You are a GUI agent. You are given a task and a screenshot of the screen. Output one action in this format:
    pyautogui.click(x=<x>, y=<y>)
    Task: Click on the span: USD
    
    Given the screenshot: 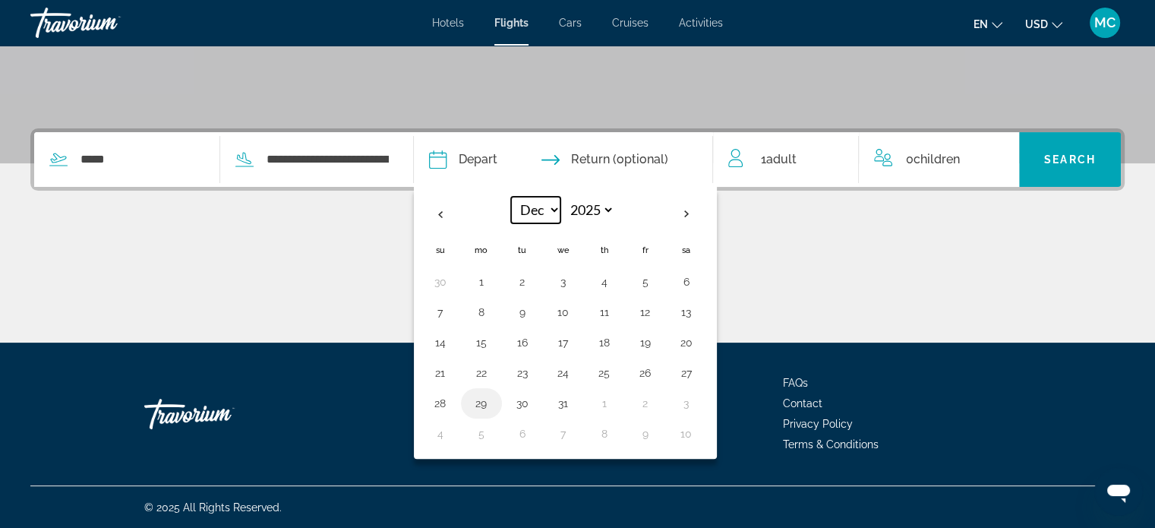 What is the action you would take?
    pyautogui.click(x=1036, y=24)
    